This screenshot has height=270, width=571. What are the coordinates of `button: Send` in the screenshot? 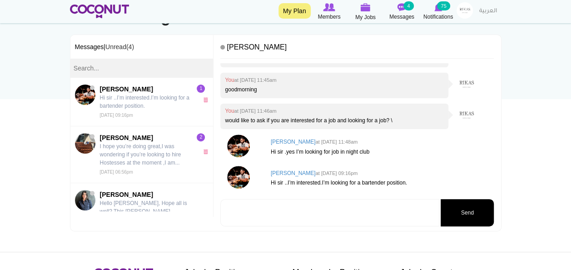 It's located at (467, 212).